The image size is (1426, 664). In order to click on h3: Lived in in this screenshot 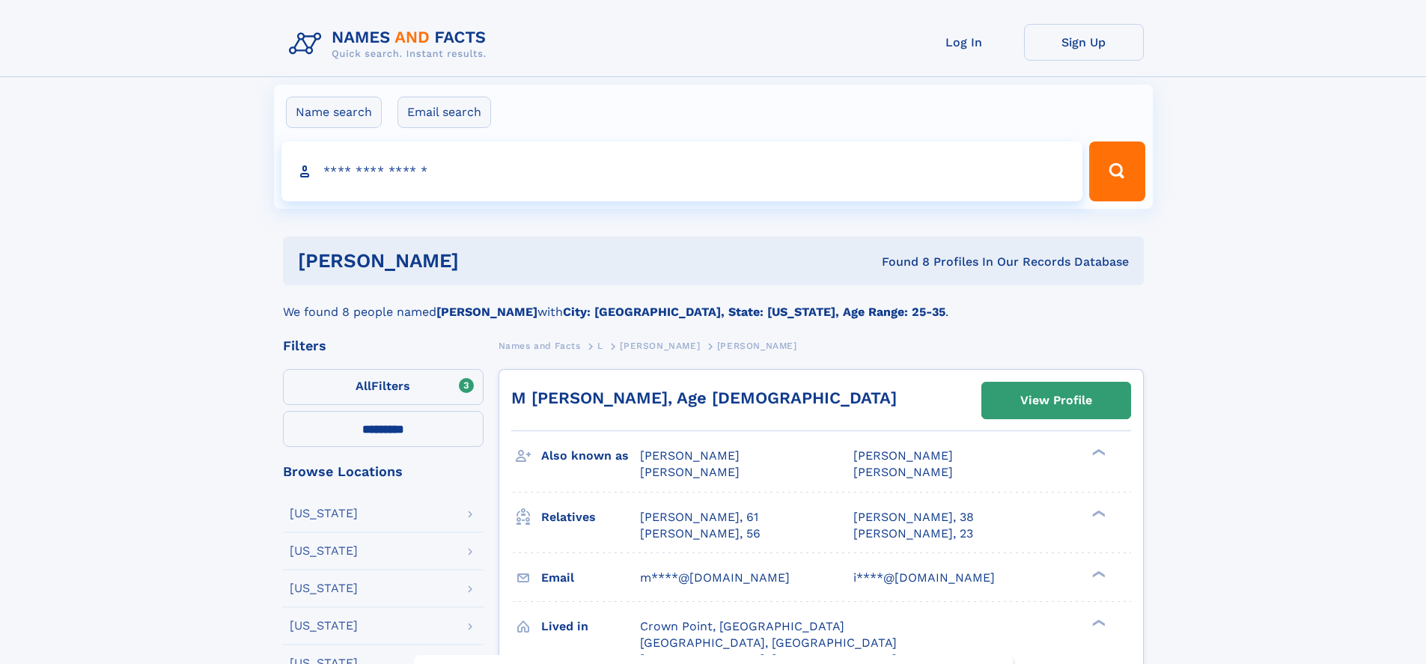, I will do `click(591, 627)`.